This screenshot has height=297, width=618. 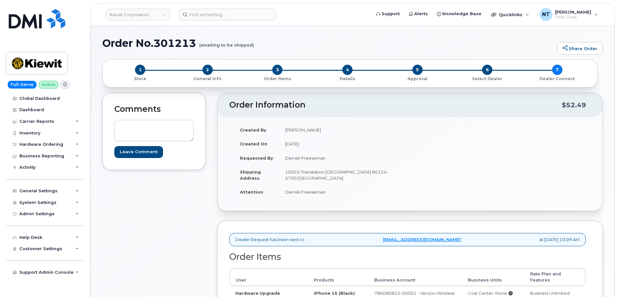 What do you see at coordinates (138, 152) in the screenshot?
I see `input: Leave Comment` at bounding box center [138, 152].